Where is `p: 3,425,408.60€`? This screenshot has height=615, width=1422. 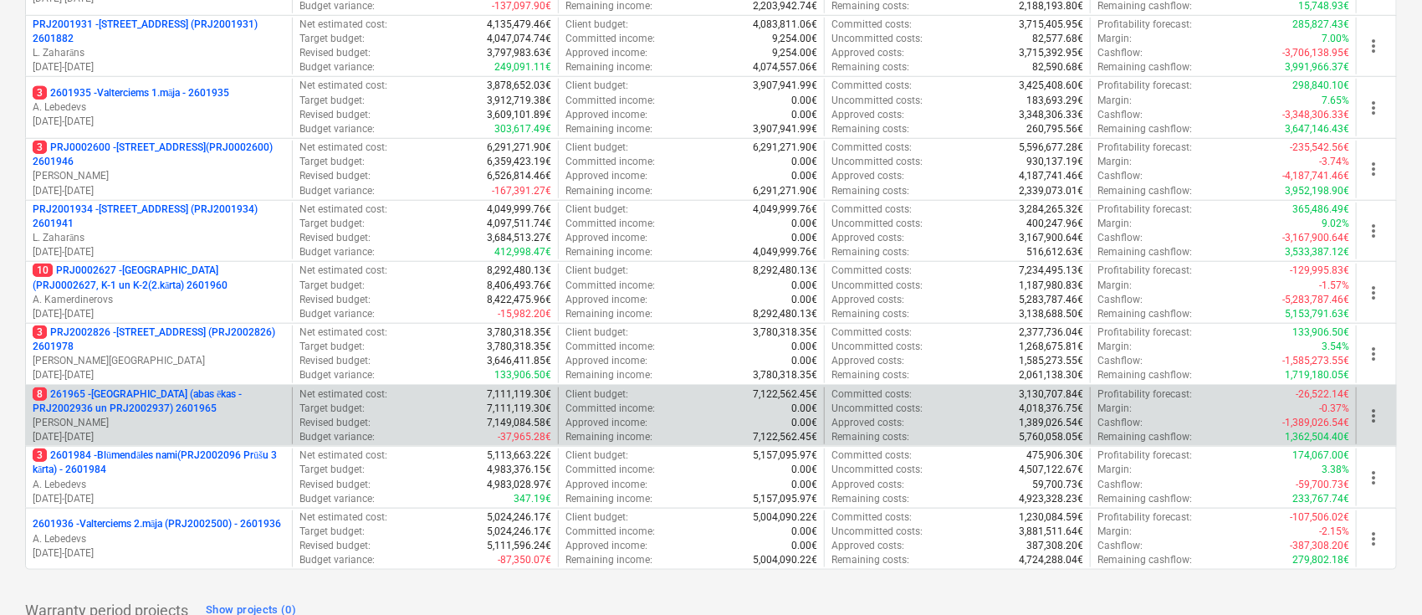
p: 3,425,408.60€ is located at coordinates (1050, 85).